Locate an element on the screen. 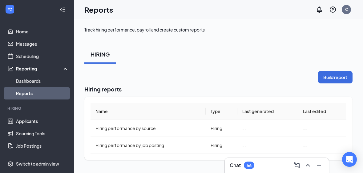  svg: ChevronUp is located at coordinates (308, 165).